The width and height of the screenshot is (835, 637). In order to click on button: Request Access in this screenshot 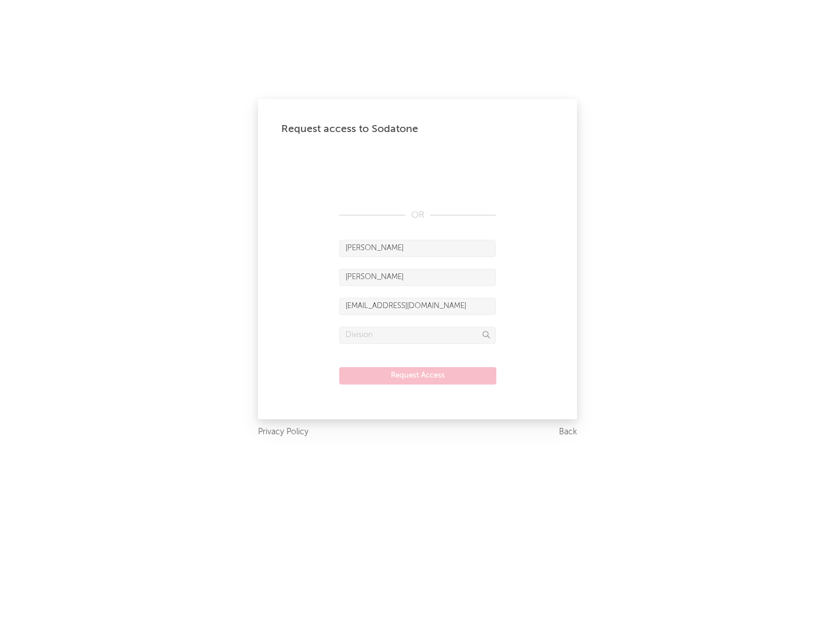, I will do `click(417, 376)`.